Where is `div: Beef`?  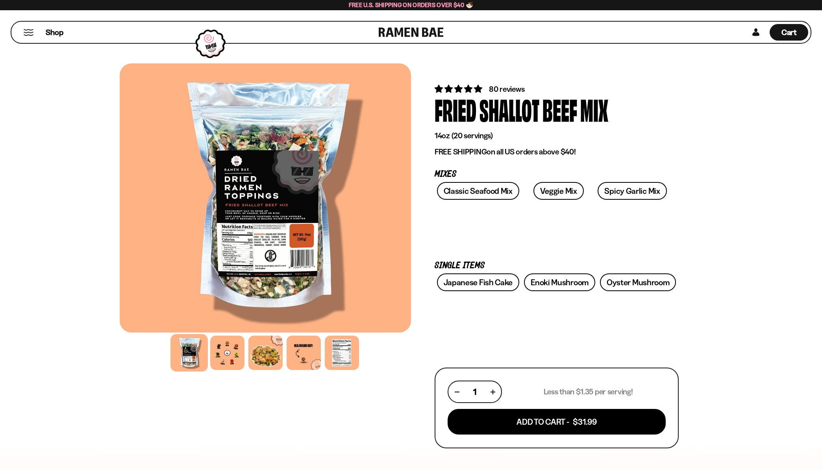 div: Beef is located at coordinates (560, 109).